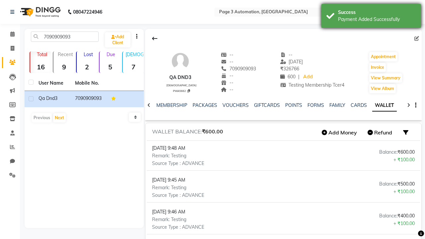 This screenshot has height=239, width=425. Describe the element at coordinates (42, 54) in the screenshot. I see `p: Total` at that location.